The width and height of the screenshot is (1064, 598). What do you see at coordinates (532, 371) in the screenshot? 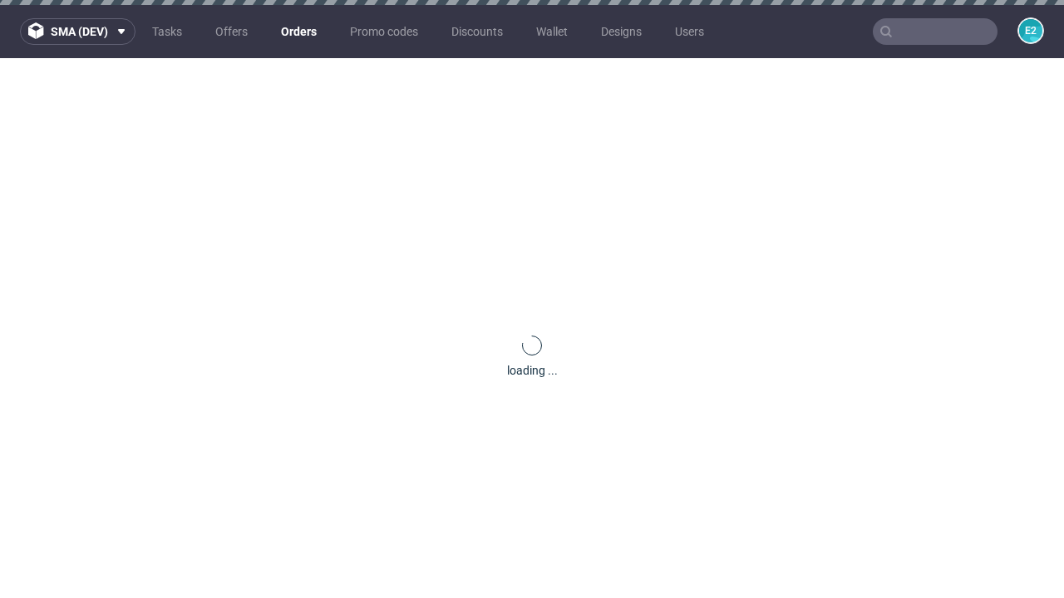
I see `div: loading ...` at bounding box center [532, 371].